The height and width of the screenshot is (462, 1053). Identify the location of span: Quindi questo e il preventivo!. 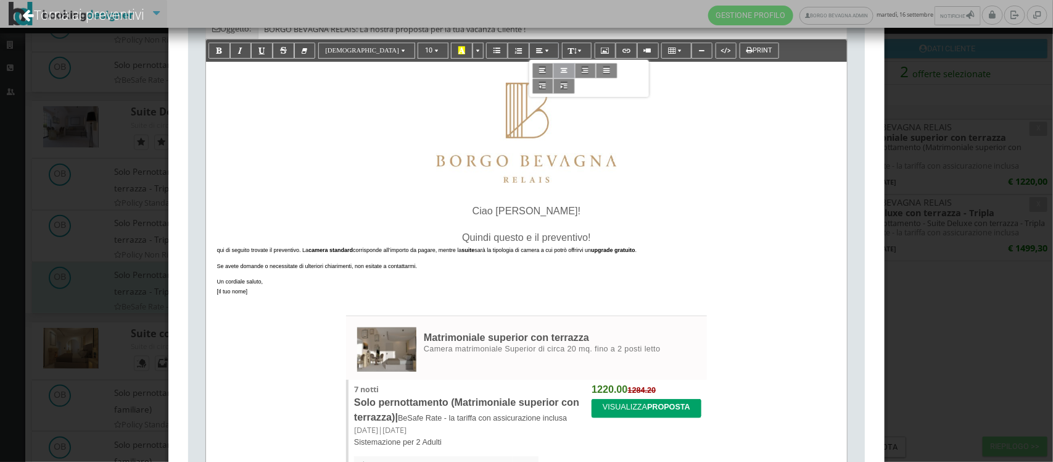
(526, 237).